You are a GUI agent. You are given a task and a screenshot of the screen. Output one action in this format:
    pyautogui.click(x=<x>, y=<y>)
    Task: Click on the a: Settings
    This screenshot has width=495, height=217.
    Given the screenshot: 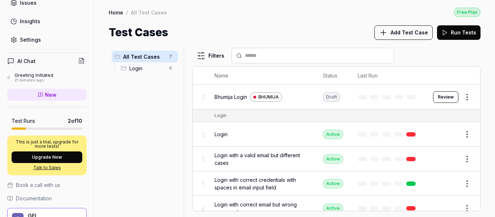 What is the action you would take?
    pyautogui.click(x=47, y=39)
    